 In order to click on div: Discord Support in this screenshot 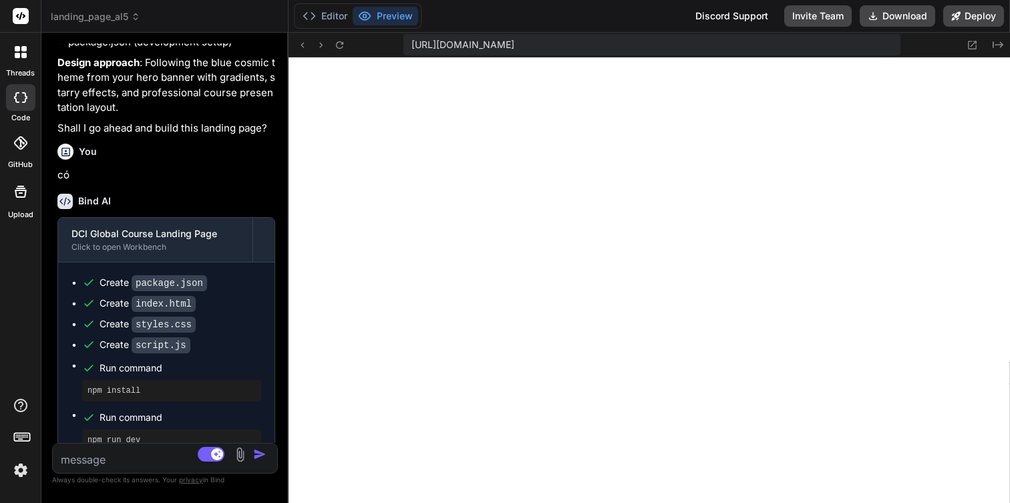, I will do `click(731, 16)`.